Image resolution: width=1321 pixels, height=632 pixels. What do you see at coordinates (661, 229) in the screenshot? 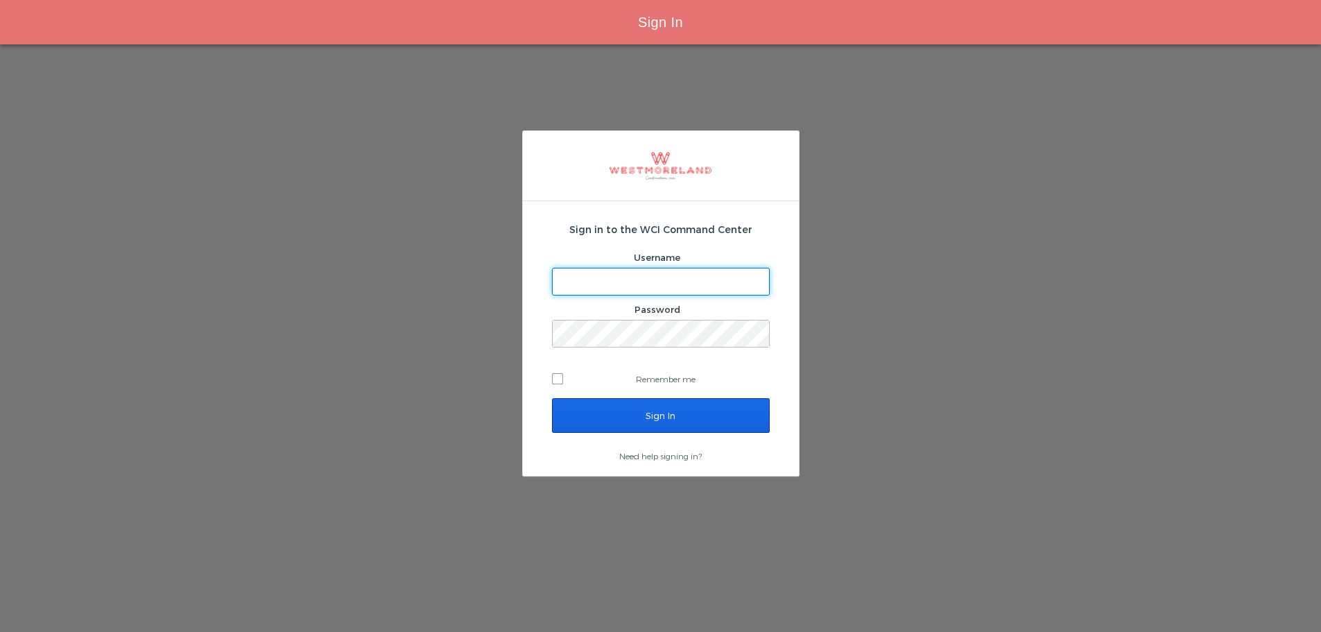
I see `h2: Sign in to the WCI Command Center` at bounding box center [661, 229].